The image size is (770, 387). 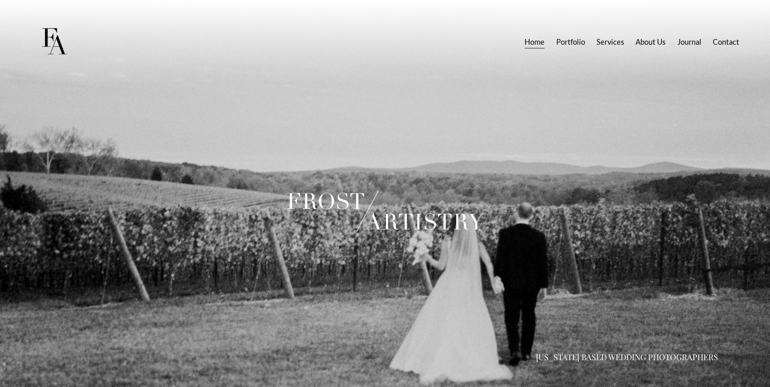 I want to click on a: Journal, so click(x=689, y=42).